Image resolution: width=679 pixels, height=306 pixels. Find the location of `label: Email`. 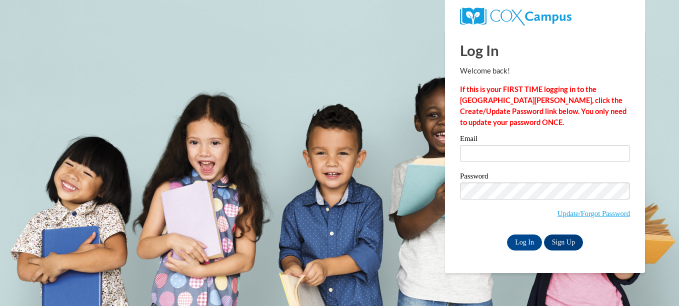

label: Email is located at coordinates (545, 140).